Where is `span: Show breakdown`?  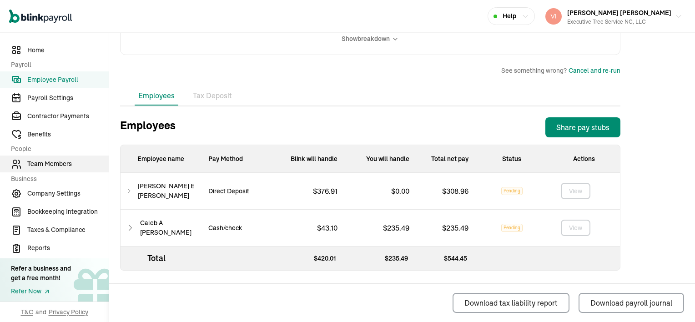
span: Show breakdown is located at coordinates (366, 39).